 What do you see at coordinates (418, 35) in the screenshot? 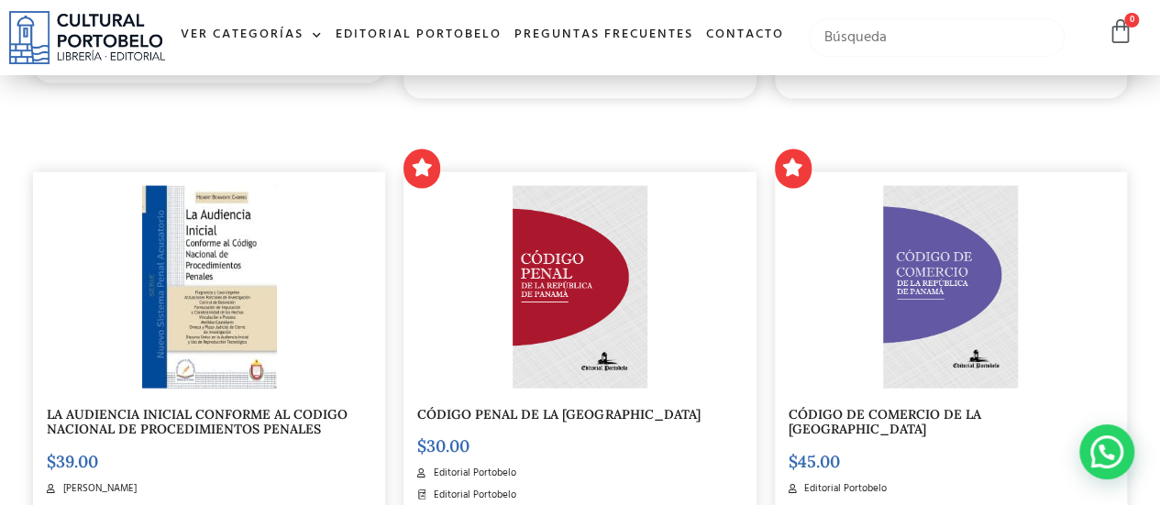
I see `a: Editorial Portobelo` at bounding box center [418, 35].